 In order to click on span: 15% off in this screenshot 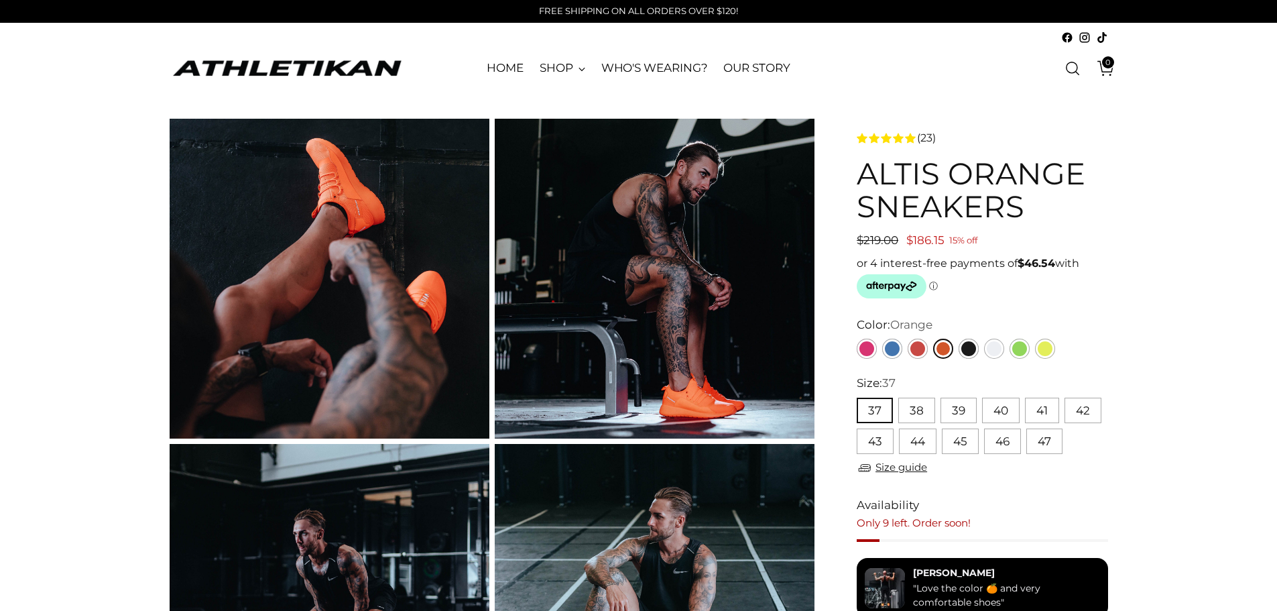, I will do `click(964, 240)`.